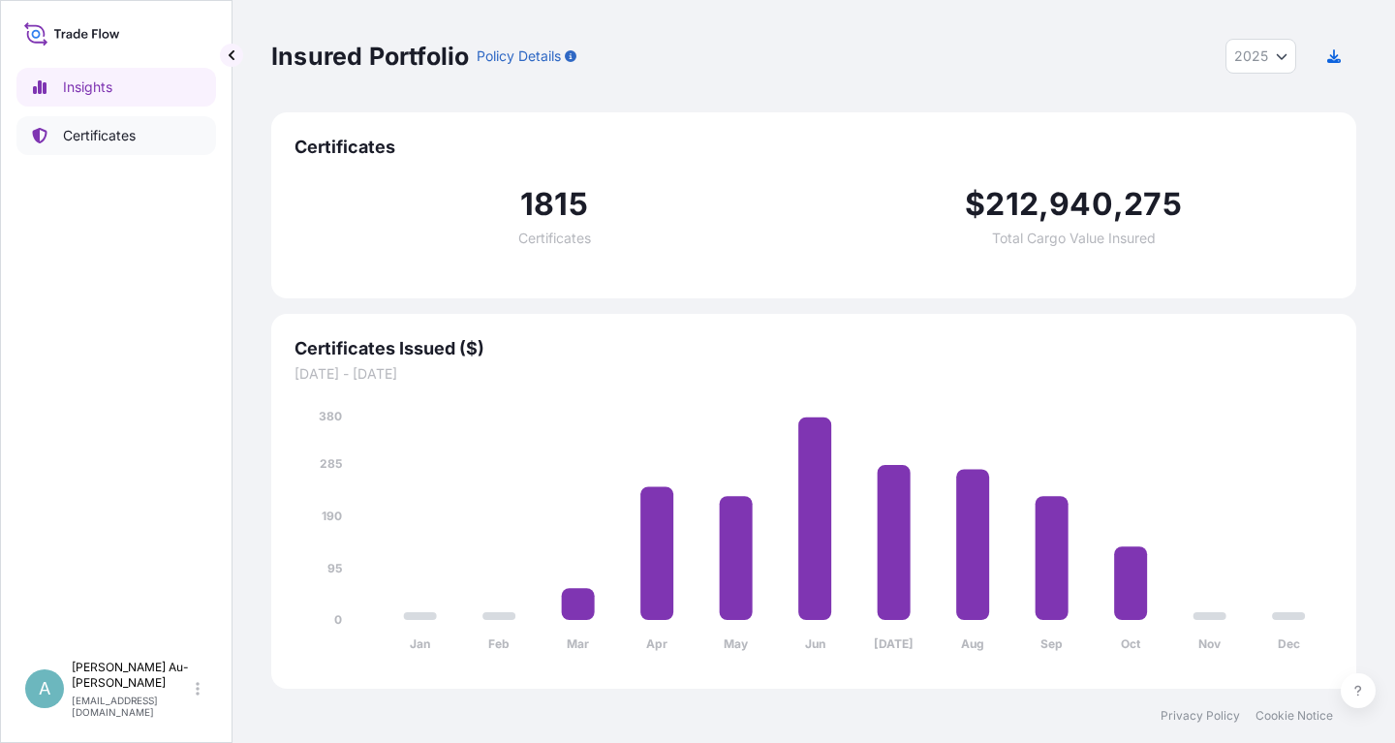  I want to click on p: Certificates, so click(99, 136).